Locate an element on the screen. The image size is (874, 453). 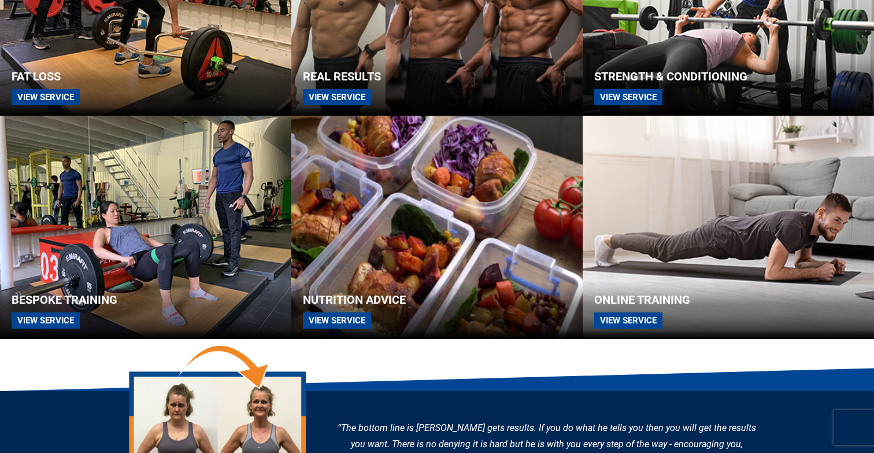
span: REAL RESULTS is located at coordinates (342, 76).